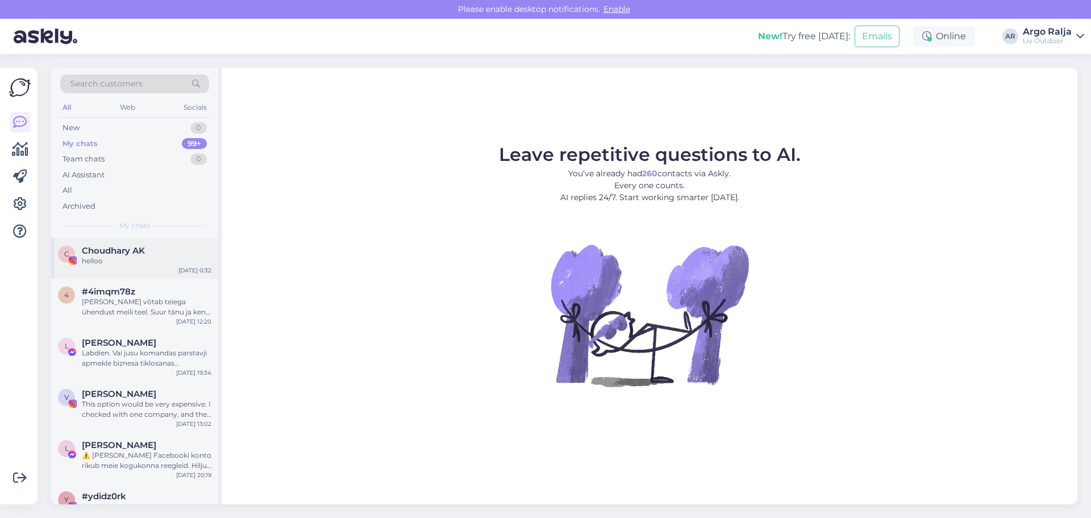 This screenshot has width=1091, height=518. Describe the element at coordinates (66, 499) in the screenshot. I see `span: y` at that location.